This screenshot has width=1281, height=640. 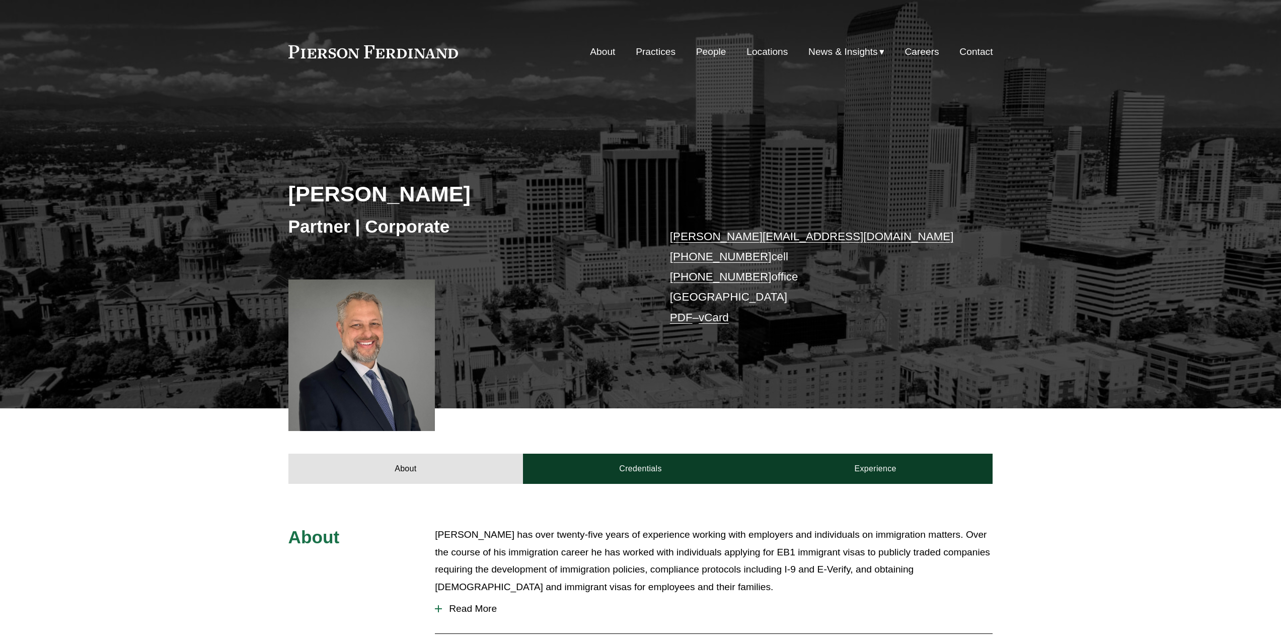 I want to click on a: Locations, so click(x=767, y=52).